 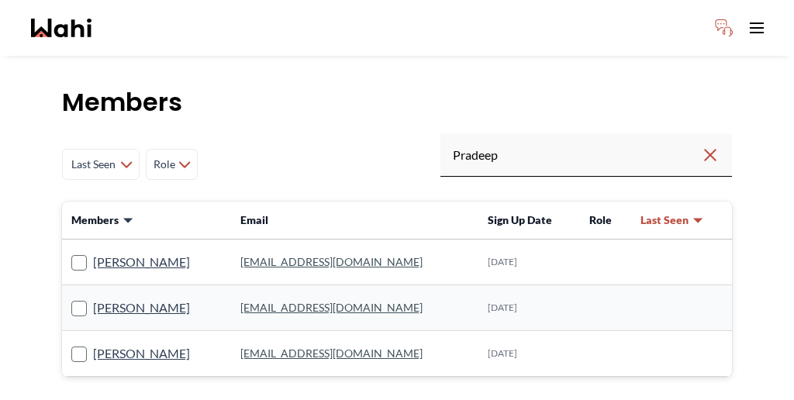 What do you see at coordinates (710, 155) in the screenshot?
I see `button: Clear search` at bounding box center [710, 155].